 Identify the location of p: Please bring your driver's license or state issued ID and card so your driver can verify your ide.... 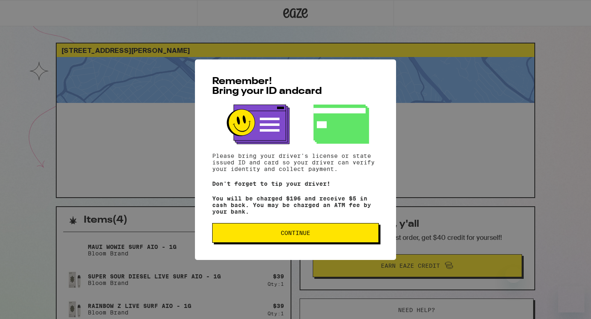
(296, 163).